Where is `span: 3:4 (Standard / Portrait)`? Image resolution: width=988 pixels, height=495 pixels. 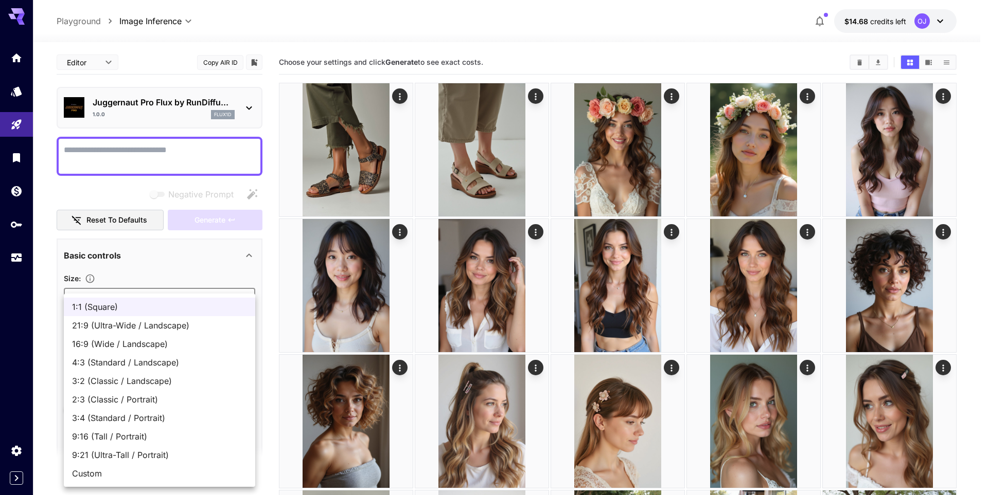
span: 3:4 (Standard / Portrait) is located at coordinates (159, 418).